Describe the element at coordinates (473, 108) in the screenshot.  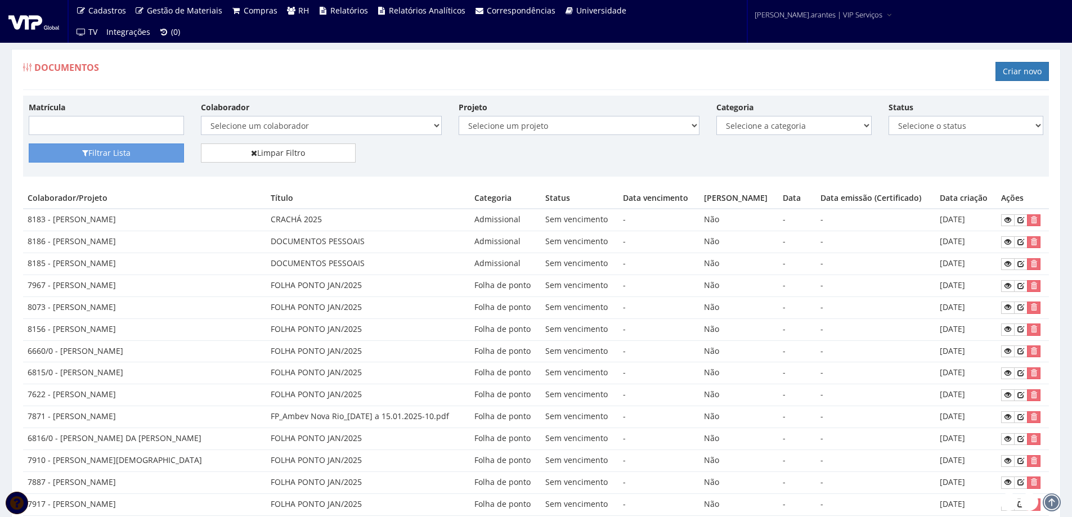
I see `label: Projeto` at that location.